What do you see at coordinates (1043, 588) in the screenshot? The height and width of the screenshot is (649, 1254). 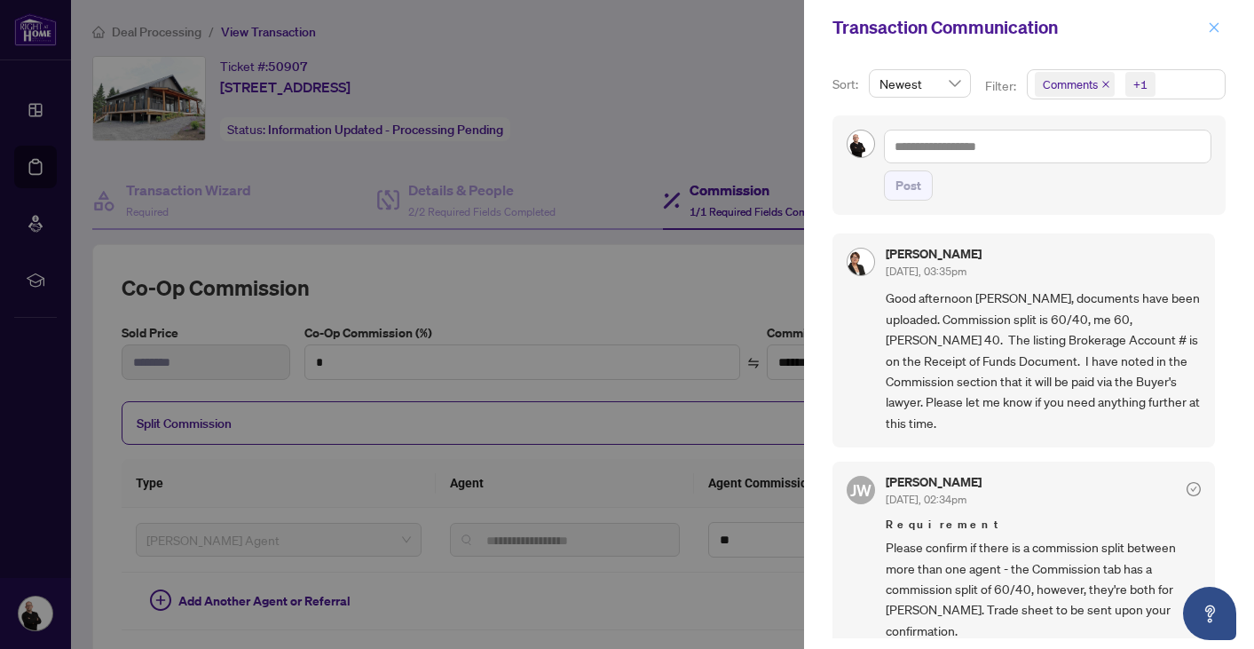 I see `span: Please confirm if there is a commission split between more than one agent - the Commission tab ha...` at bounding box center [1043, 588].